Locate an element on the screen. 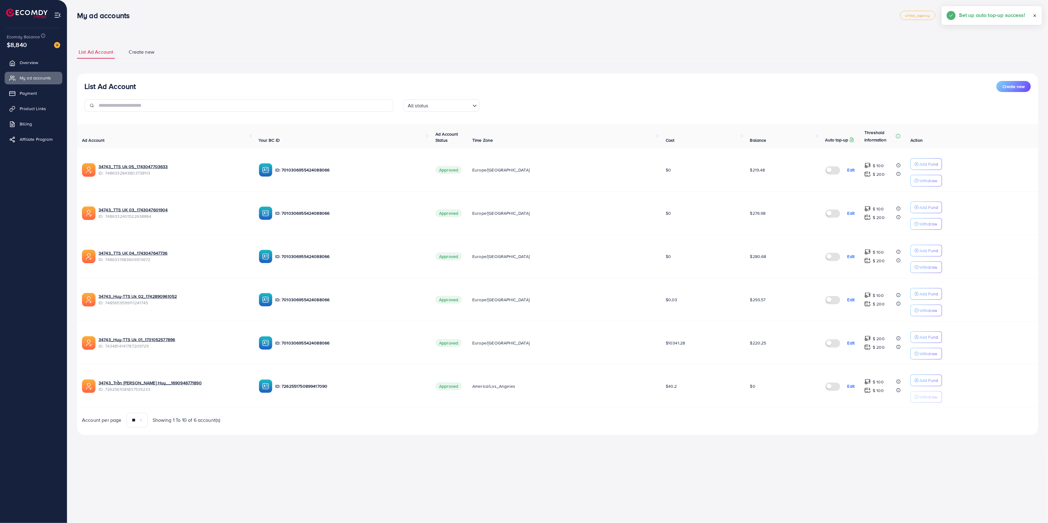 The height and width of the screenshot is (523, 1048). span: Balance is located at coordinates (758, 140).